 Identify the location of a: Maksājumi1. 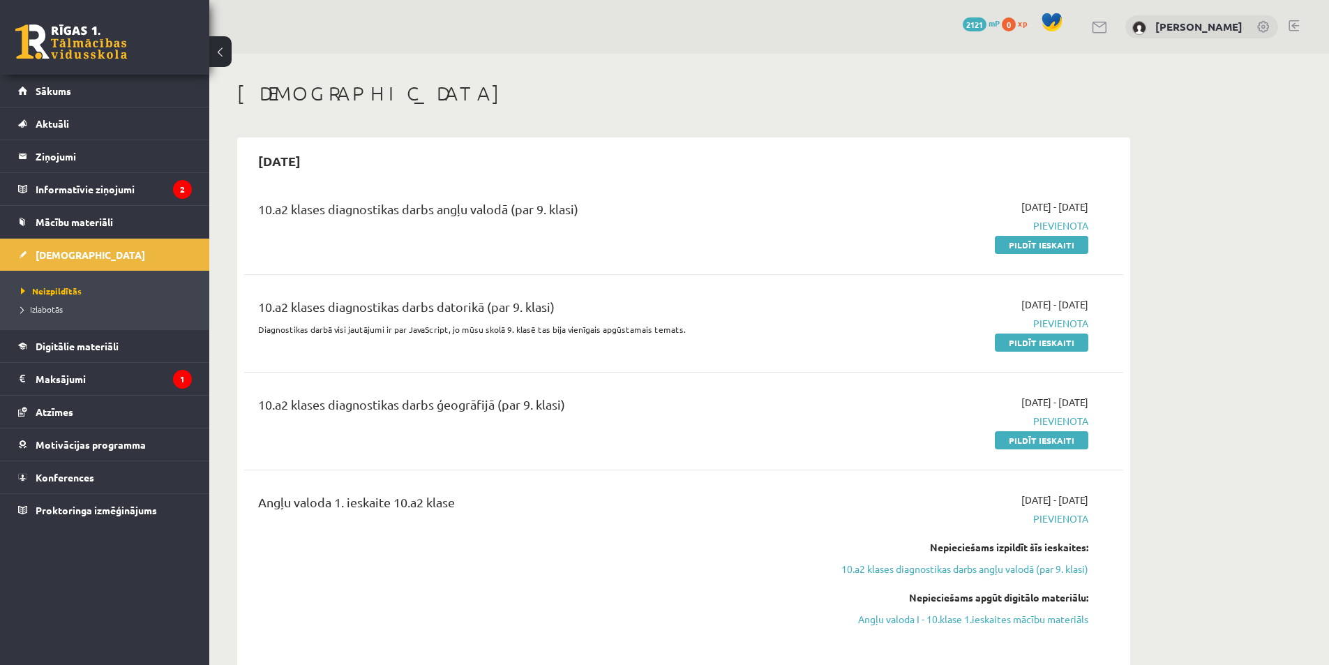
(105, 379).